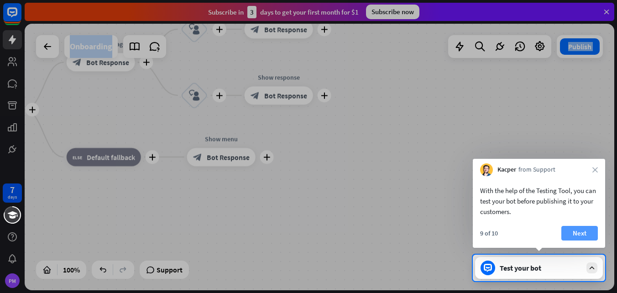  What do you see at coordinates (539, 201) in the screenshot?
I see `div: With the help of the Testing Tool, you can test your bot before publishing it to your customers.` at bounding box center [539, 201].